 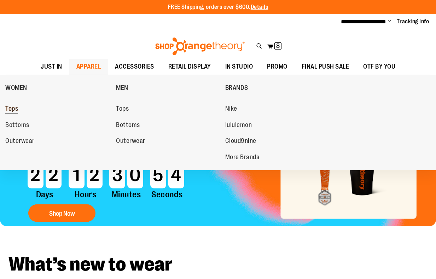 What do you see at coordinates (135, 175) in the screenshot?
I see `span: 0` at bounding box center [135, 175].